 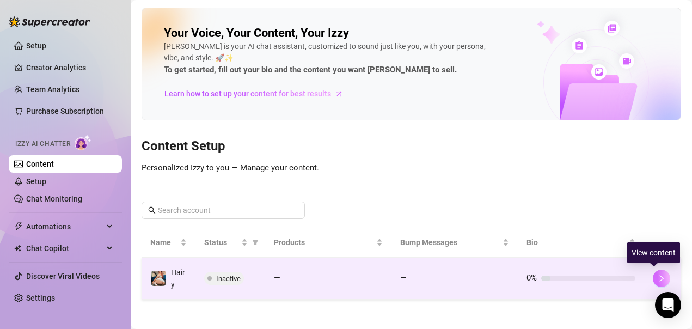 I want to click on span: thunderbolt, so click(x=19, y=227).